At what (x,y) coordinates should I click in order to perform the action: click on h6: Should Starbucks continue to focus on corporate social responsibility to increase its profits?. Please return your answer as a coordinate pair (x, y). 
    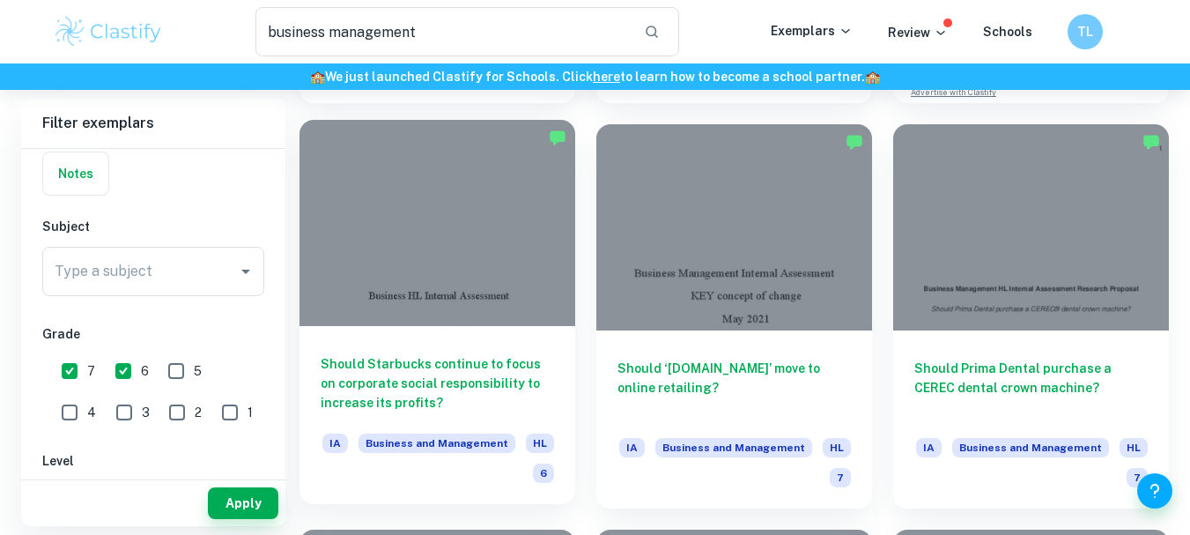
    Looking at the image, I should click on (437, 383).